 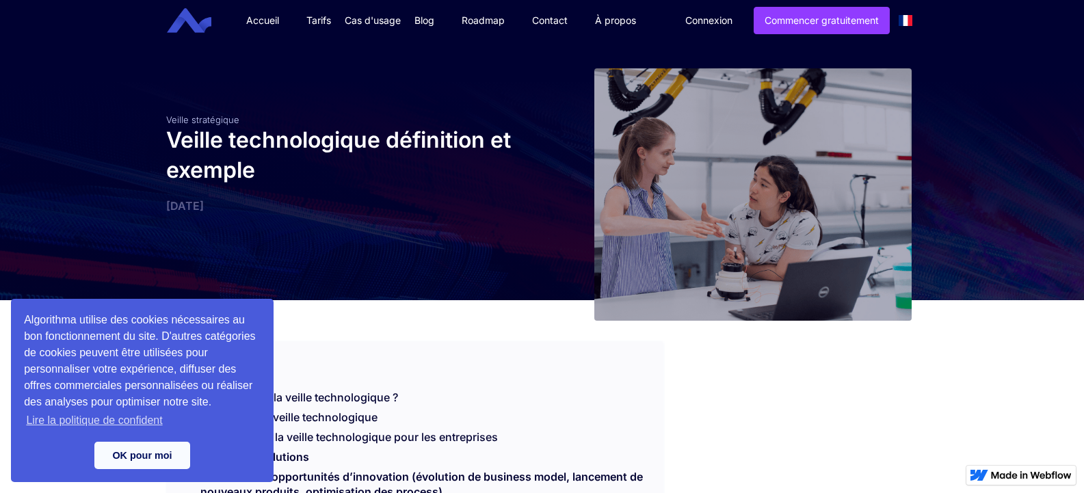 What do you see at coordinates (199, 21) in the screenshot?
I see `a: home` at bounding box center [199, 21].